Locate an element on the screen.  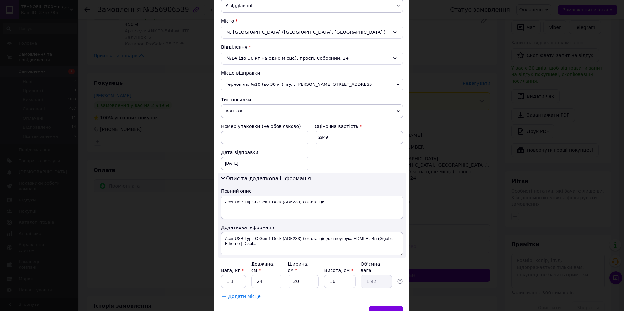
span: Тип посилки is located at coordinates (236, 100).